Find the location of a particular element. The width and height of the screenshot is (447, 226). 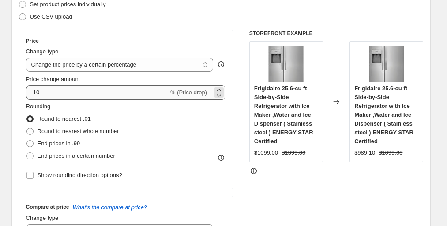

h3: Compare at price is located at coordinates (48, 207).